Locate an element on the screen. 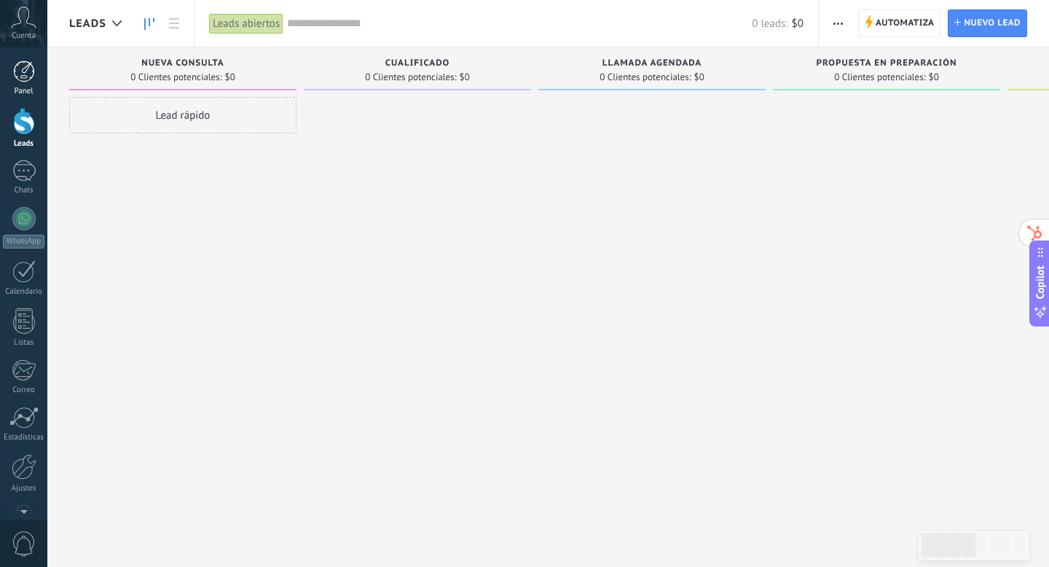  button: Más is located at coordinates (838, 23).